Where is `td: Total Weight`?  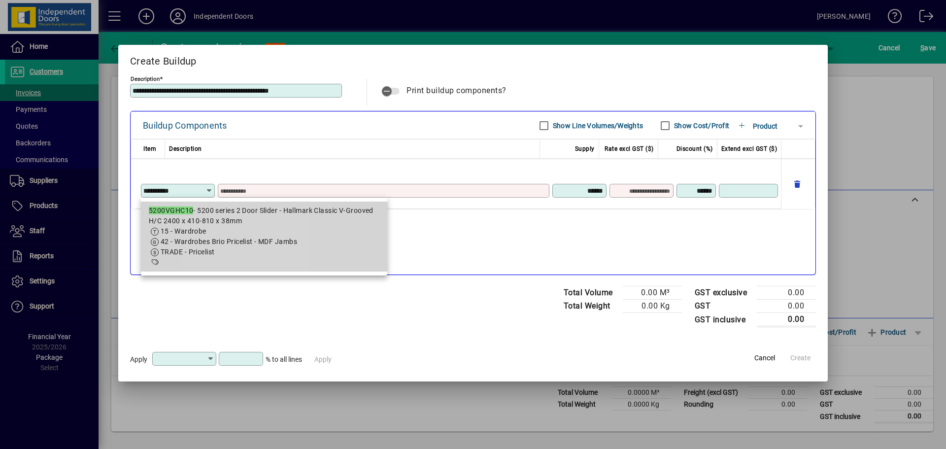 td: Total Weight is located at coordinates (591, 306).